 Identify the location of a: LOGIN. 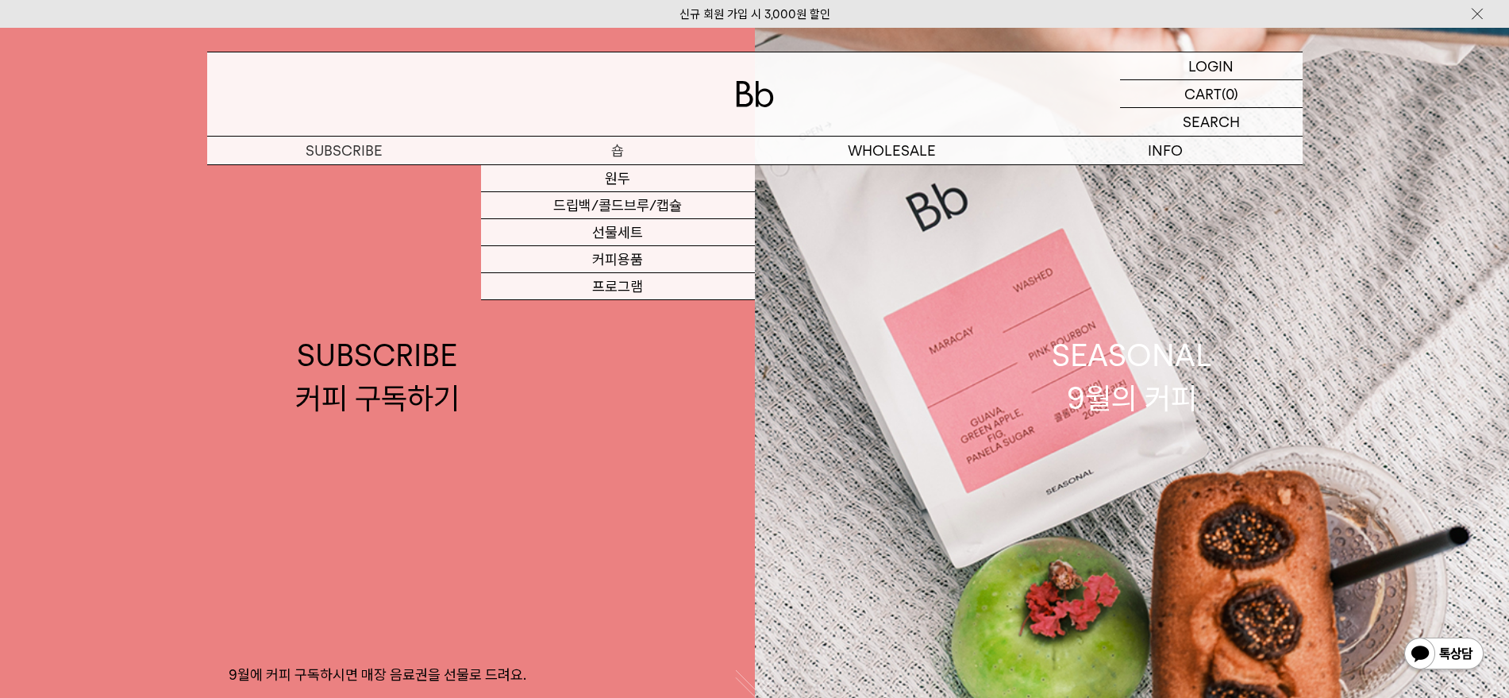
(1211, 66).